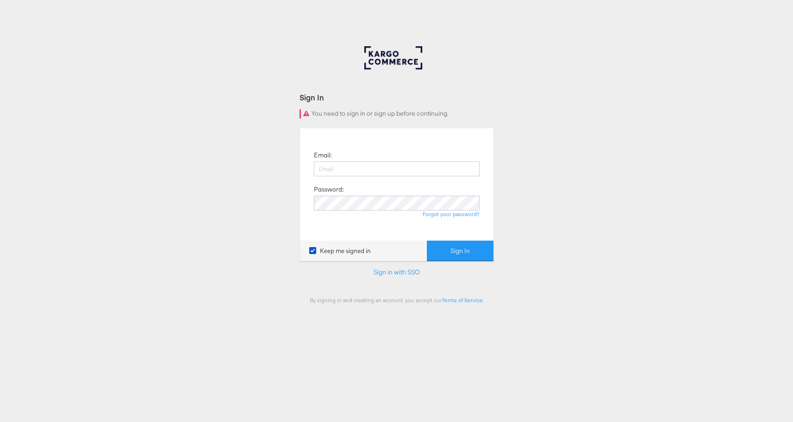 The height and width of the screenshot is (422, 793). I want to click on label: Password:, so click(329, 189).